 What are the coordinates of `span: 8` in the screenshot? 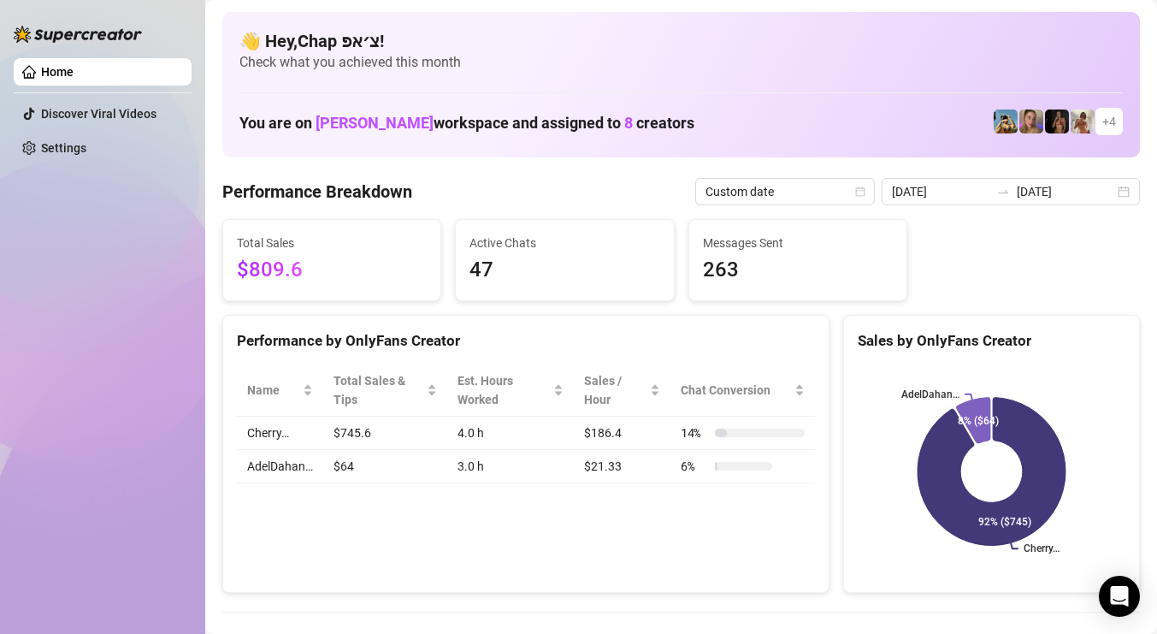 It's located at (628, 122).